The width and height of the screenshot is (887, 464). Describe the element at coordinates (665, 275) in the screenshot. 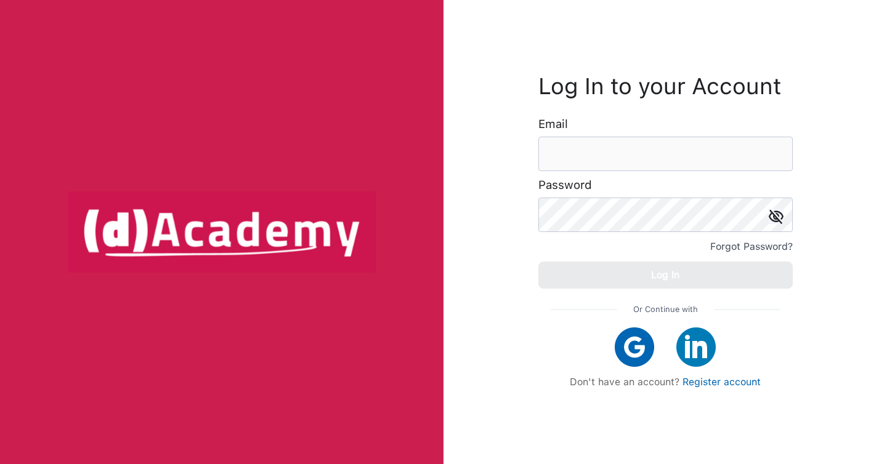

I see `div: Log In` at that location.